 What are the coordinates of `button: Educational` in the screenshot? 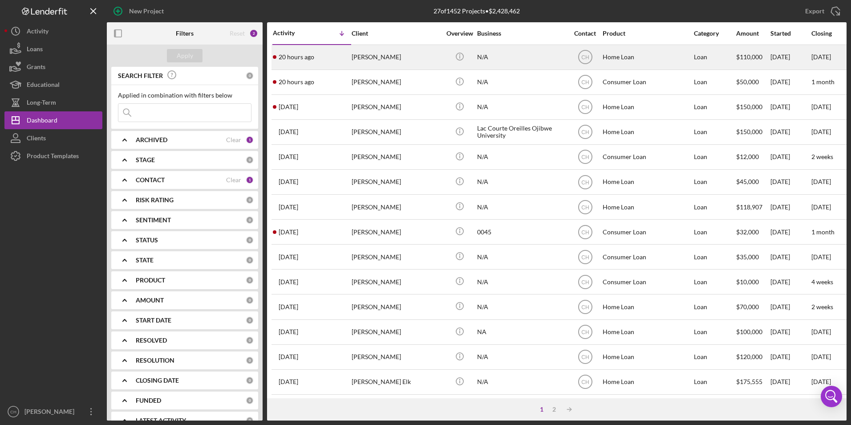 It's located at (53, 85).